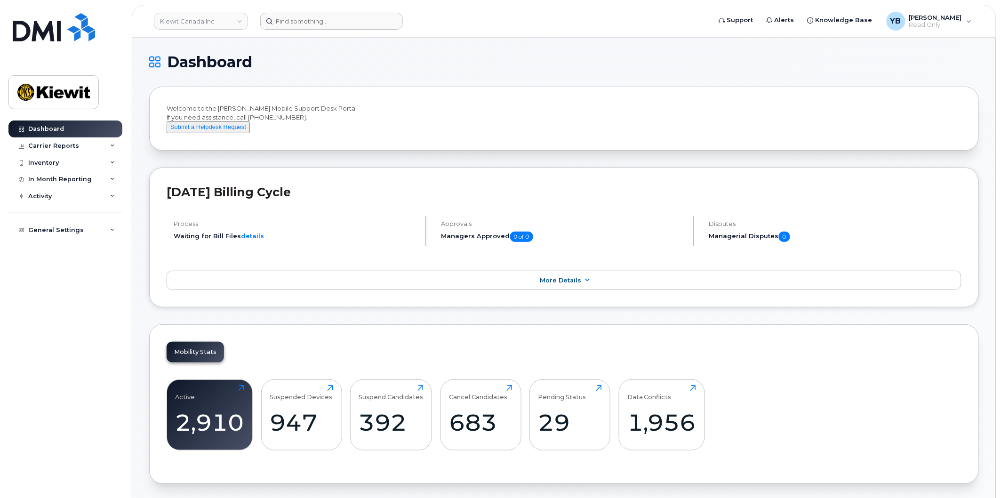 The height and width of the screenshot is (498, 1001). I want to click on div: 392, so click(391, 422).